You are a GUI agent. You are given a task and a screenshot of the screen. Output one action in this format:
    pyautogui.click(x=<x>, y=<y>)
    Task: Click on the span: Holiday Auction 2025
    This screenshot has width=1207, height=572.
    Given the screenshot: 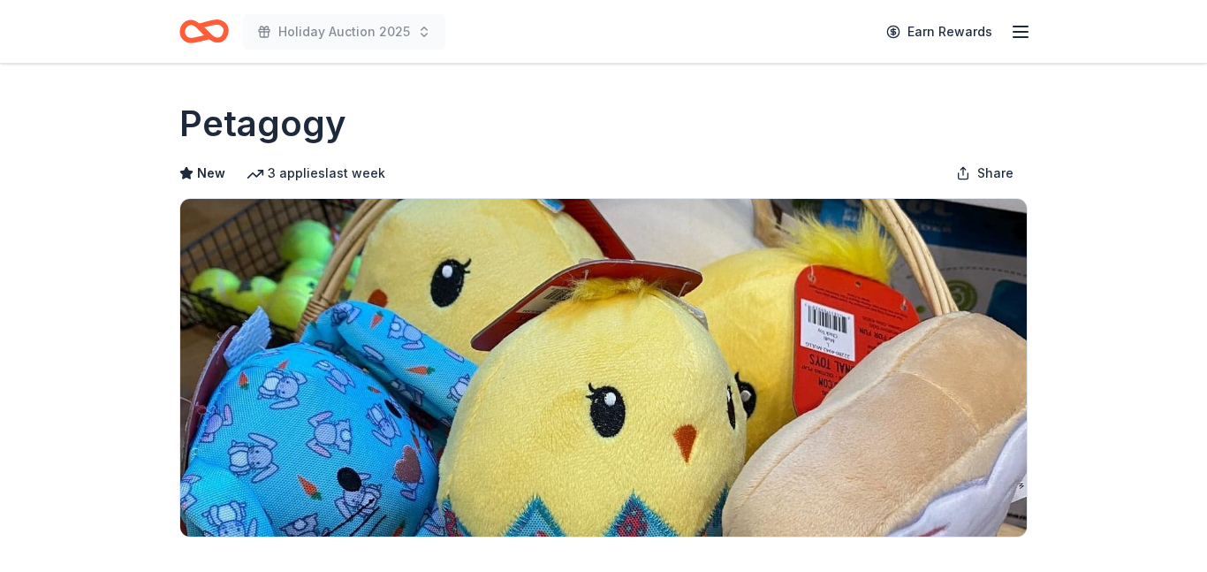 What is the action you would take?
    pyautogui.click(x=344, y=32)
    